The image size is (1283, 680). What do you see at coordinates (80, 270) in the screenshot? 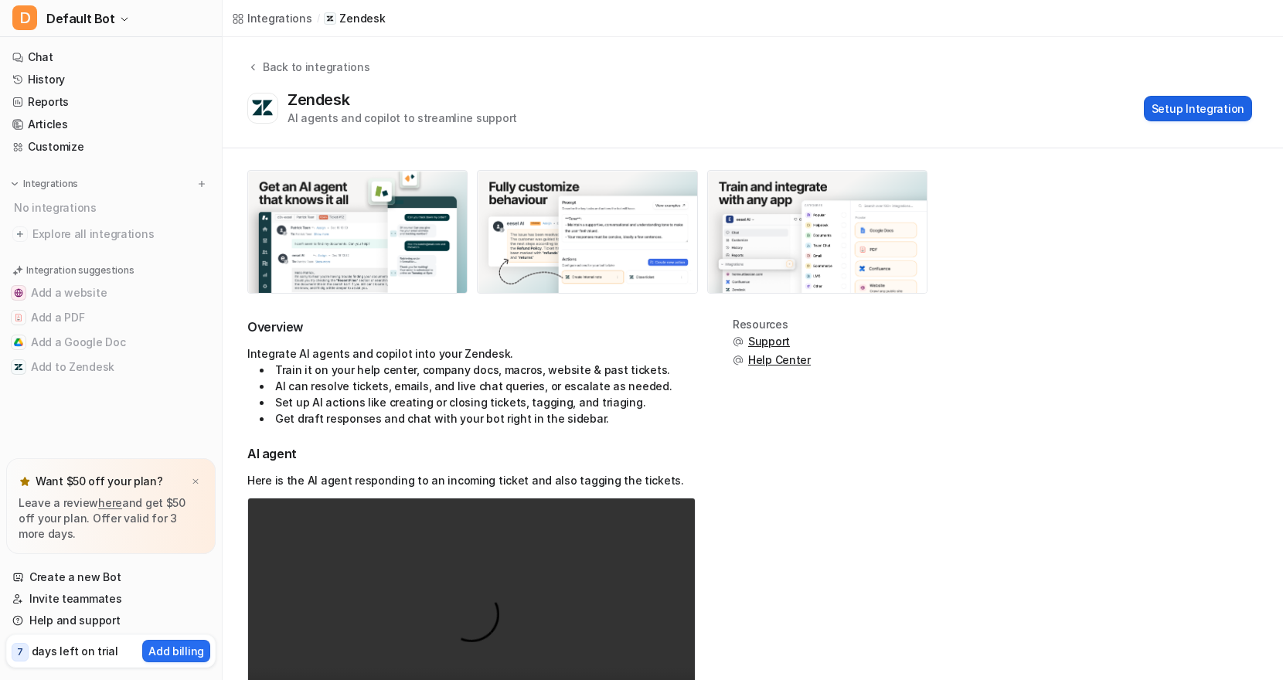
I see `p: Integration suggestions` at bounding box center [80, 270].